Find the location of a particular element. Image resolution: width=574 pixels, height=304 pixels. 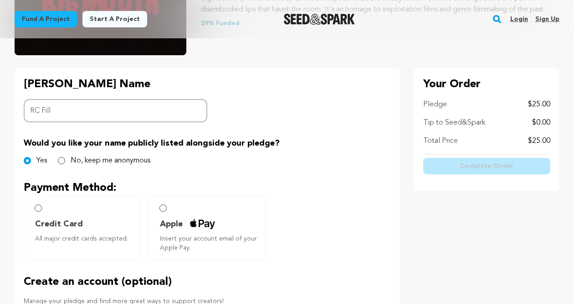

a: Start a project is located at coordinates (115, 19).